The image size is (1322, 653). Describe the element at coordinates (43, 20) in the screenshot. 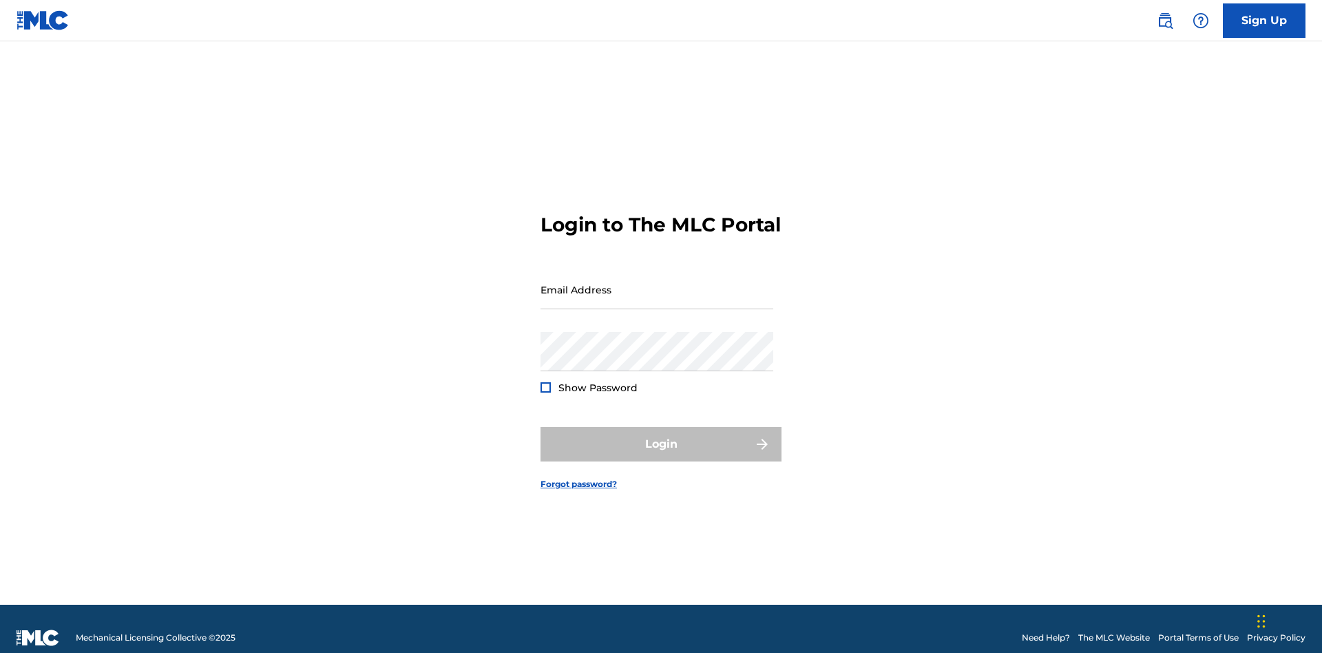

I see `img: MLC Logo` at that location.